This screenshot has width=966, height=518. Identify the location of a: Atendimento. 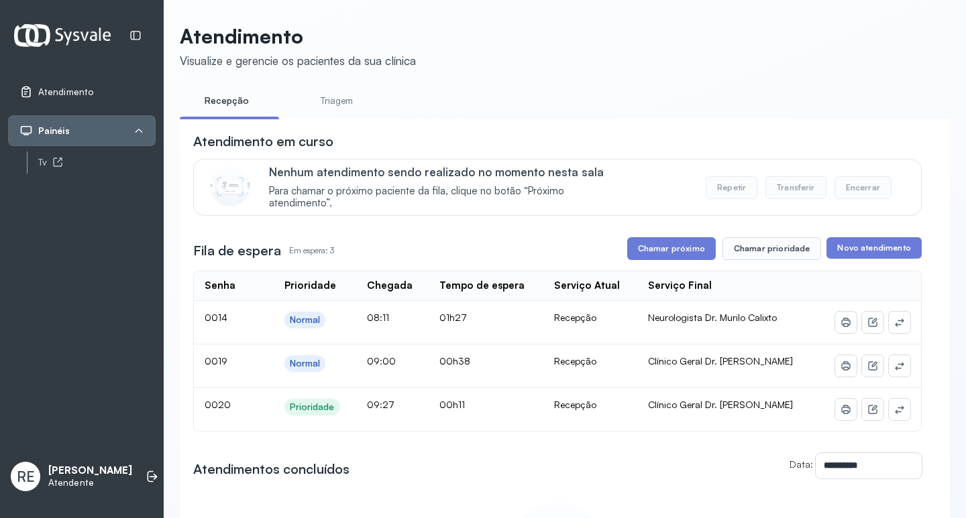
(82, 92).